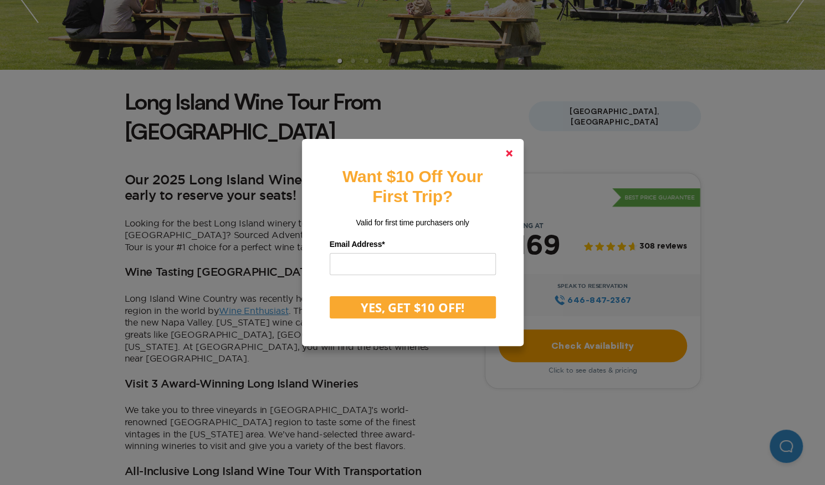  Describe the element at coordinates (412, 186) in the screenshot. I see `strong: Want $10 Off Your First Trip?` at that location.